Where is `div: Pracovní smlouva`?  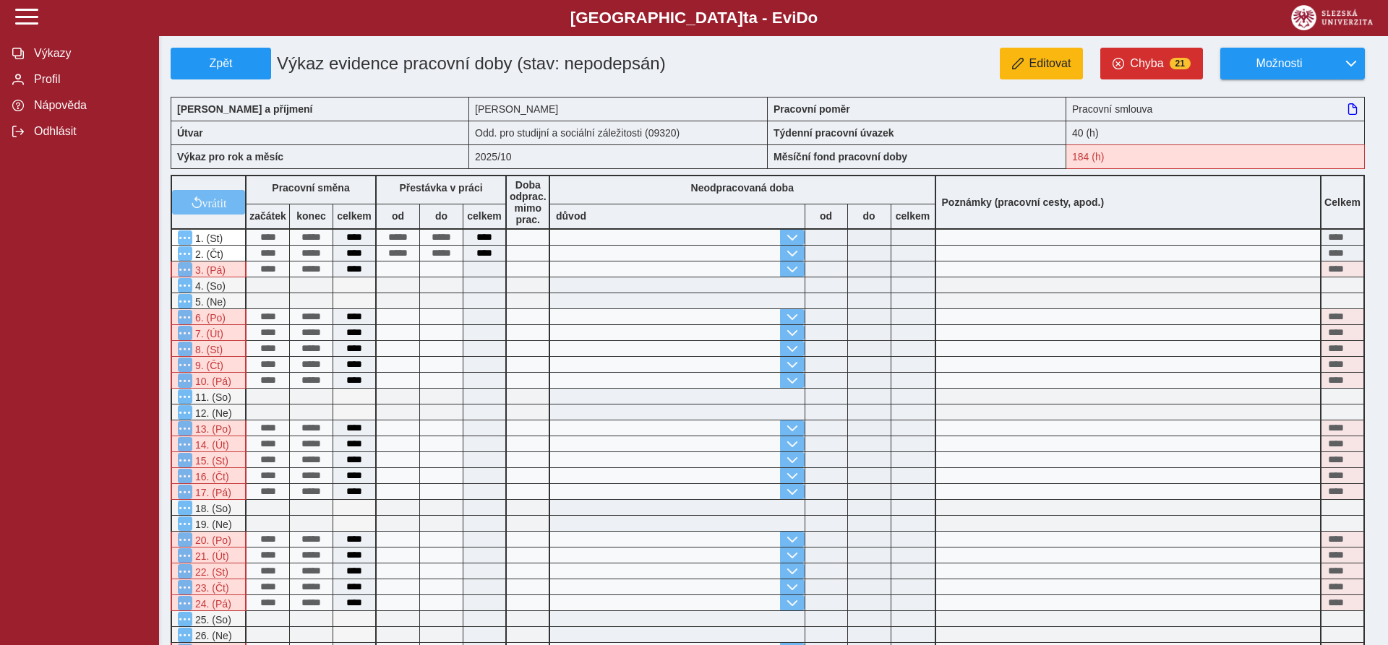 div: Pracovní smlouva is located at coordinates (1215, 108).